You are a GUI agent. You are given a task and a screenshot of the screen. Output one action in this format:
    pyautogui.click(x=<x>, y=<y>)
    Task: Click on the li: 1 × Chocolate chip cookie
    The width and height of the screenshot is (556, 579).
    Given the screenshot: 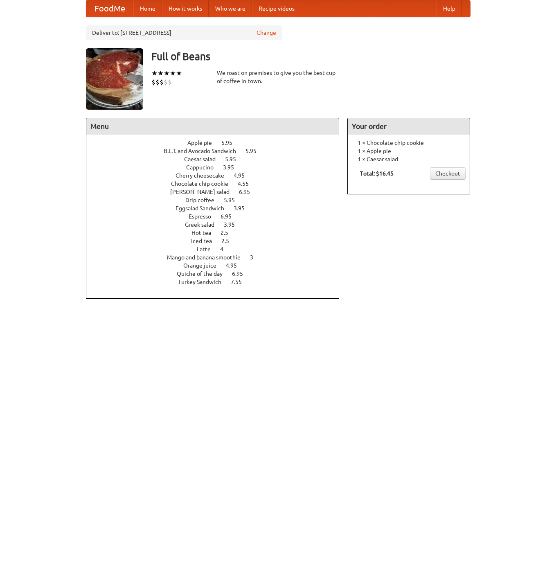 What is the action you would take?
    pyautogui.click(x=409, y=143)
    